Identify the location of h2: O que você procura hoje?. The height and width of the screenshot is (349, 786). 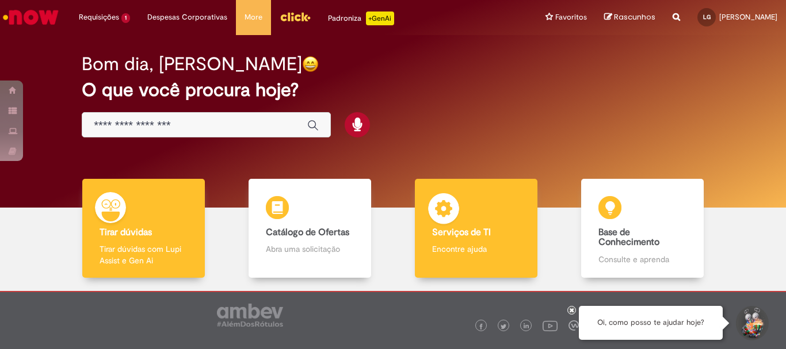
(393, 90).